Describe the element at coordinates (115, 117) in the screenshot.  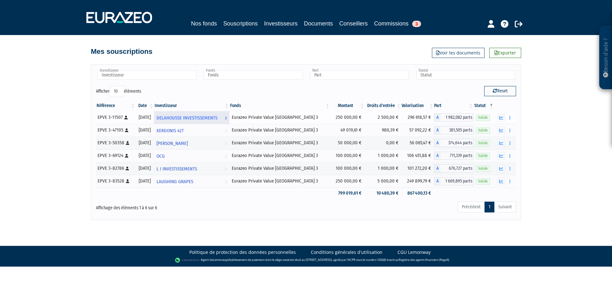
I see `div: EPVE 3-11507` at that location.